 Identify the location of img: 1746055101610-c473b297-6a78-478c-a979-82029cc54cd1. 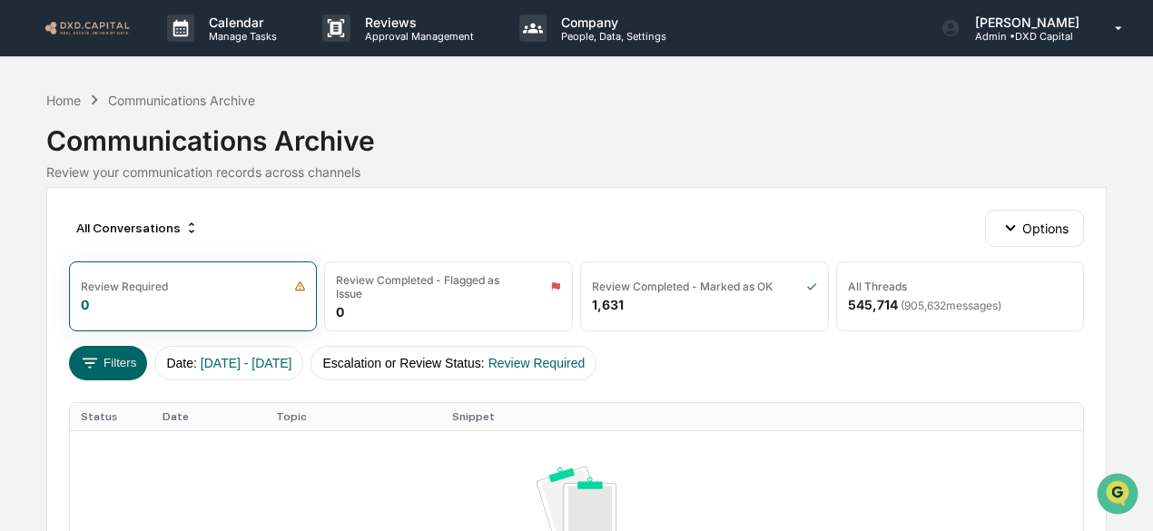
(35, 154).